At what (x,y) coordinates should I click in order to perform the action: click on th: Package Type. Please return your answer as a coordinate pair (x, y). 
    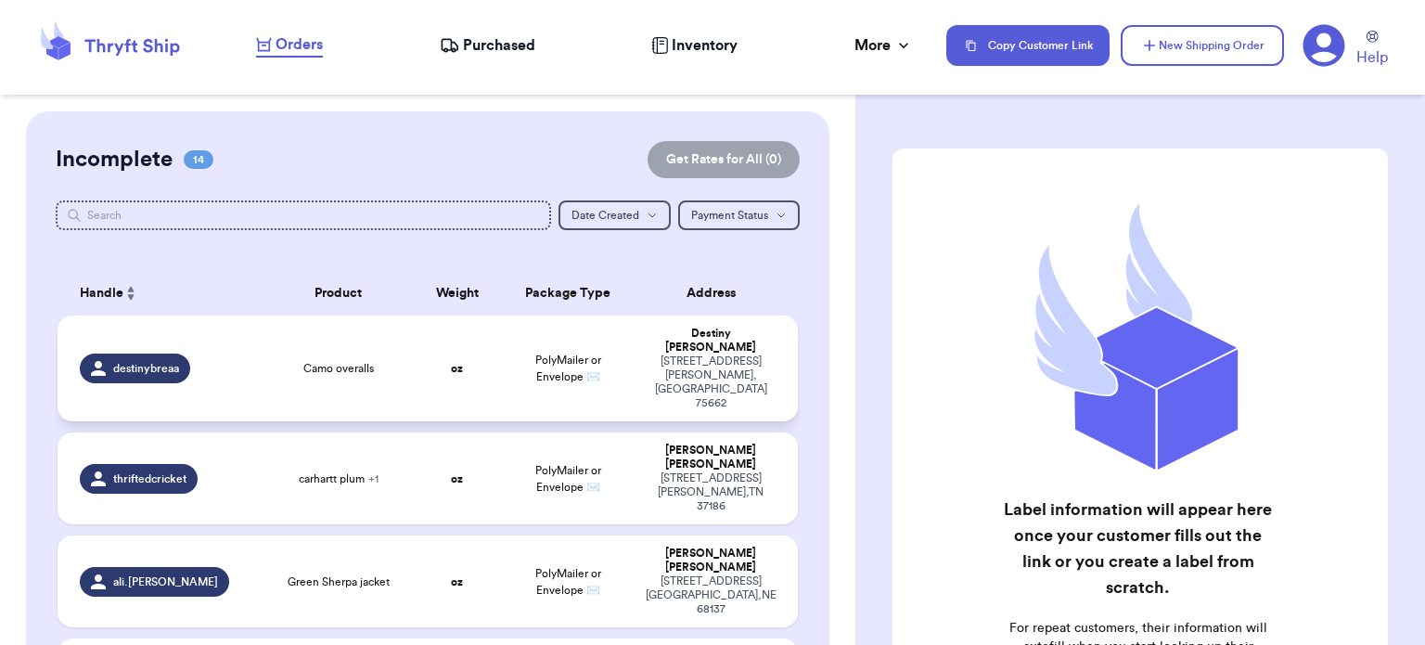
    Looking at the image, I should click on (569, 293).